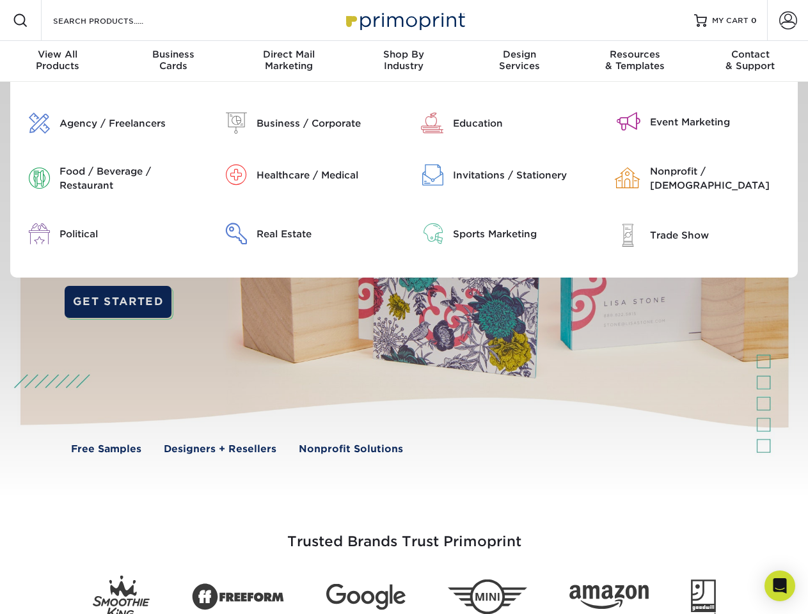  What do you see at coordinates (780, 586) in the screenshot?
I see `div: Open Intercom Messenger` at bounding box center [780, 586].